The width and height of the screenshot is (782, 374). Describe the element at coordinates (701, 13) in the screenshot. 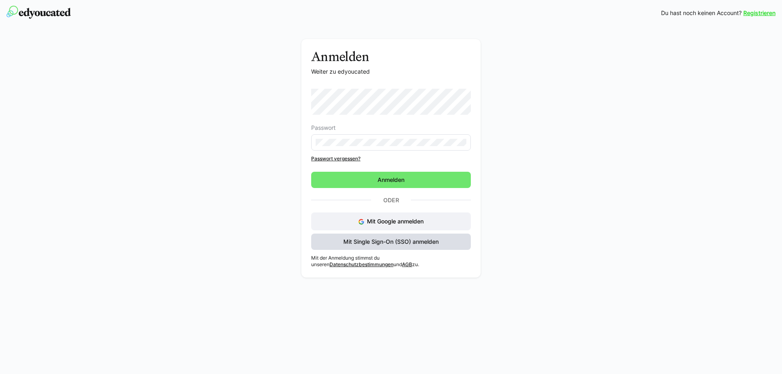

I see `span: Du hast noch keinen Account?` at that location.